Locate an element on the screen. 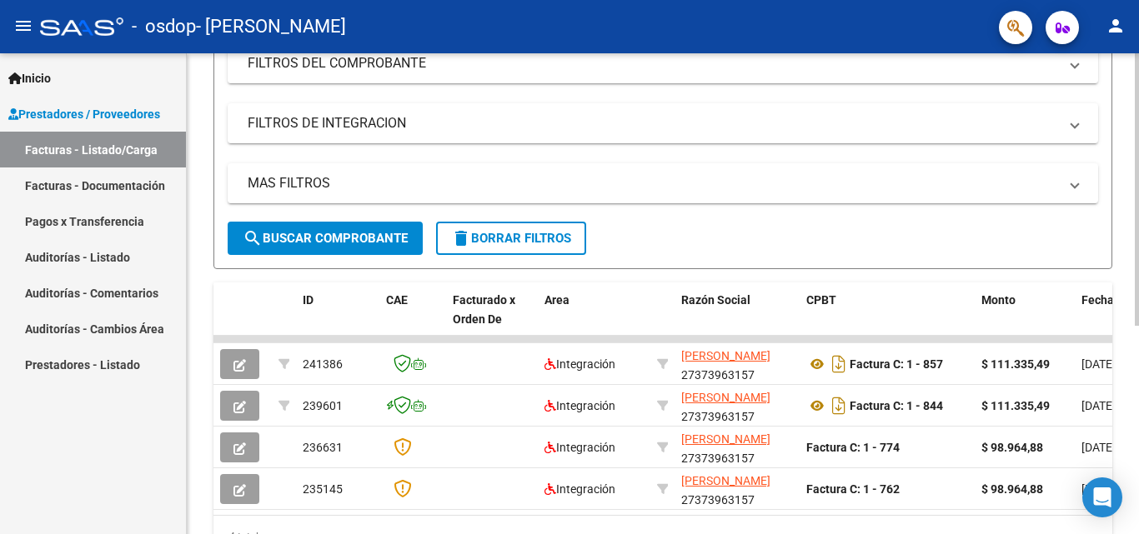  strong: Factura C: 1 - 857 is located at coordinates (896, 364).